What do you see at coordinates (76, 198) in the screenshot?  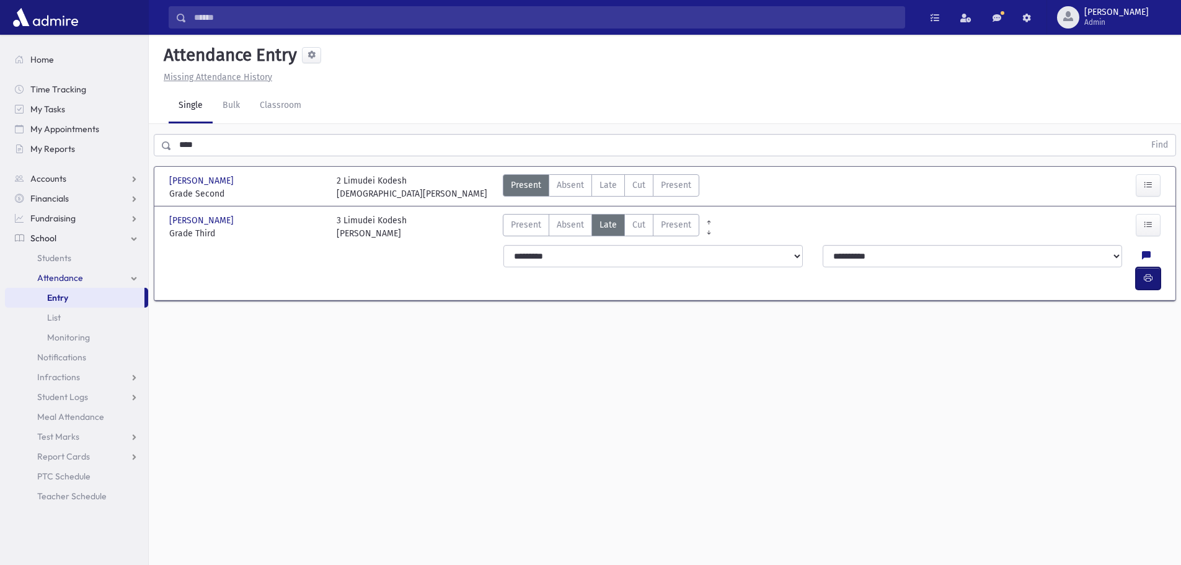 I see `a: Financials` at bounding box center [76, 198].